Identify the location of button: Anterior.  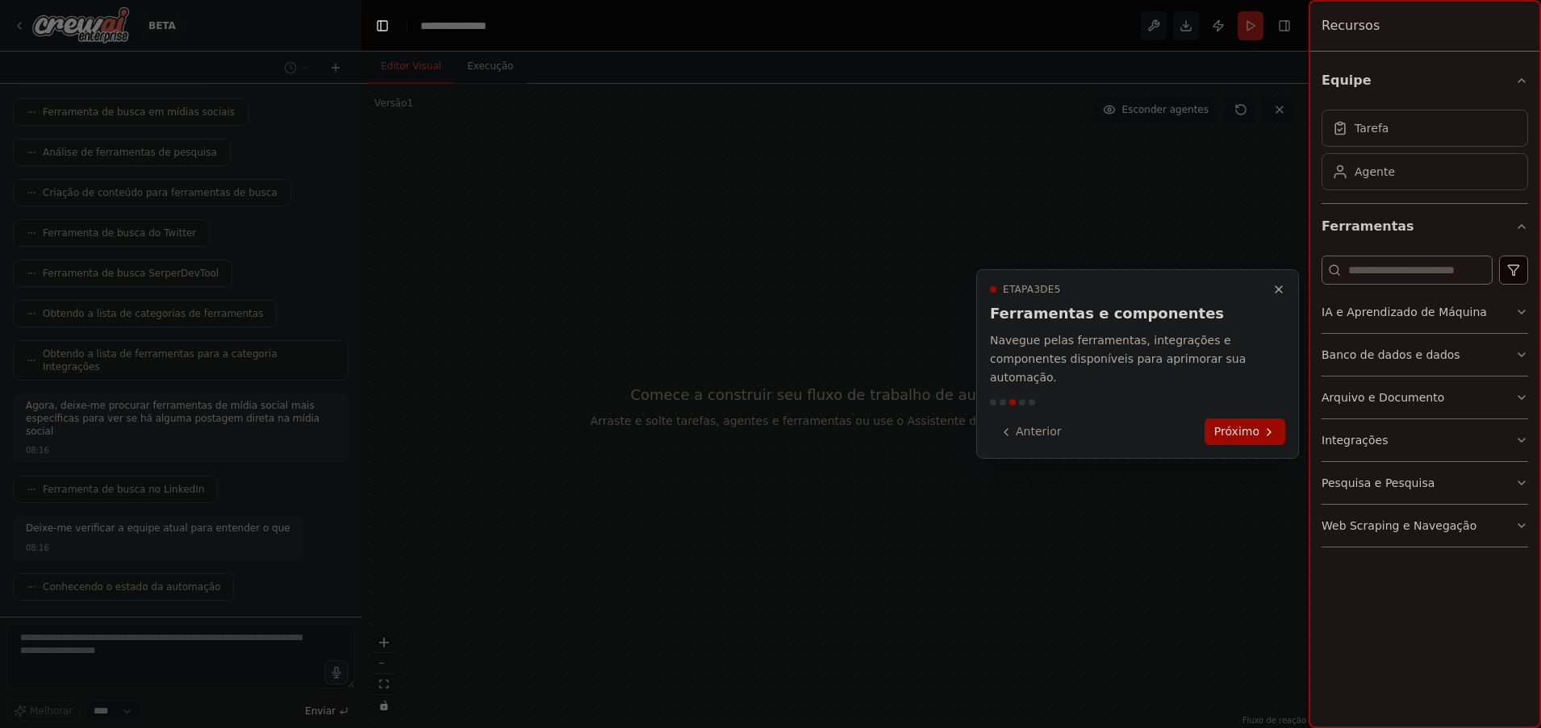
(1030, 432).